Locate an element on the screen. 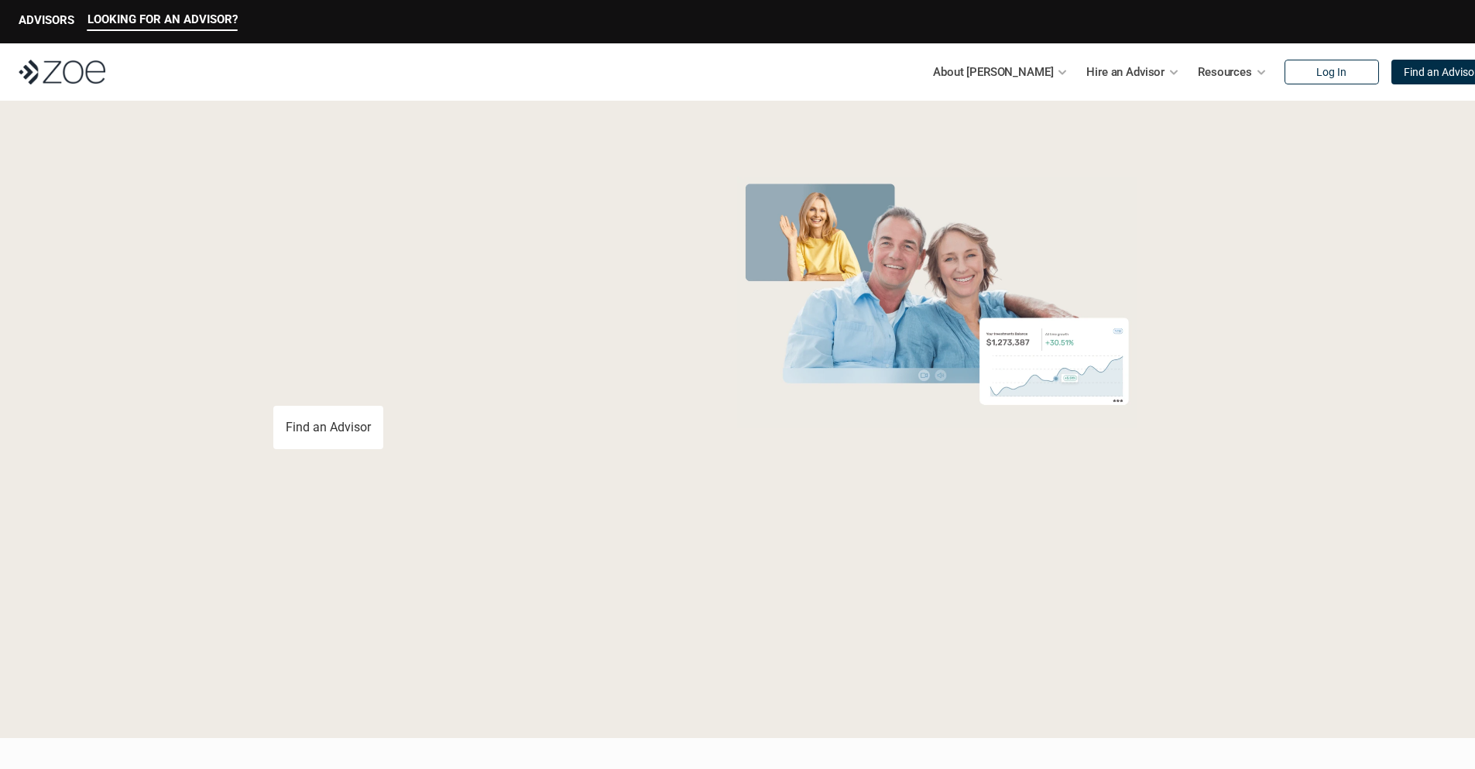 This screenshot has height=769, width=1475. a: Log In is located at coordinates (1332, 72).